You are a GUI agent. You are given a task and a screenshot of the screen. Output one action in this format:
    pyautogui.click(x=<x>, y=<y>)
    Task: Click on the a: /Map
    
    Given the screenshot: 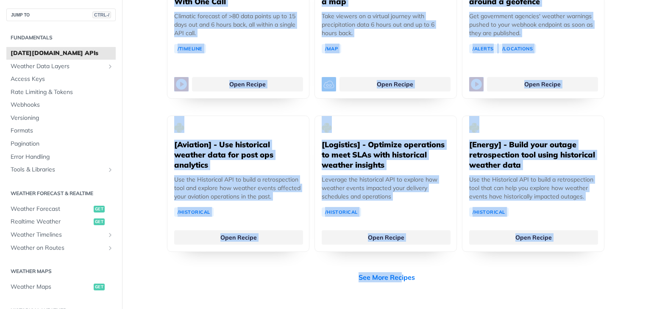 What is the action you would take?
    pyautogui.click(x=331, y=49)
    